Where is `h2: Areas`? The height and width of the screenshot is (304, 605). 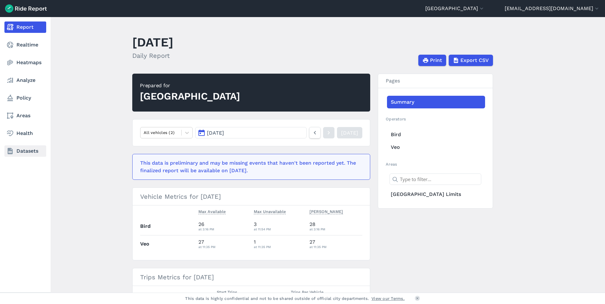 h2: Areas is located at coordinates (435, 164).